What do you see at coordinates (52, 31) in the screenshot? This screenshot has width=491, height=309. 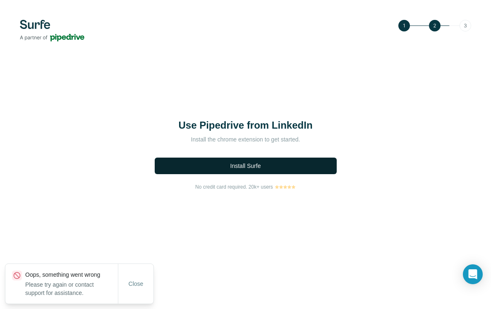 I see `img: Surfe's logo` at bounding box center [52, 31].